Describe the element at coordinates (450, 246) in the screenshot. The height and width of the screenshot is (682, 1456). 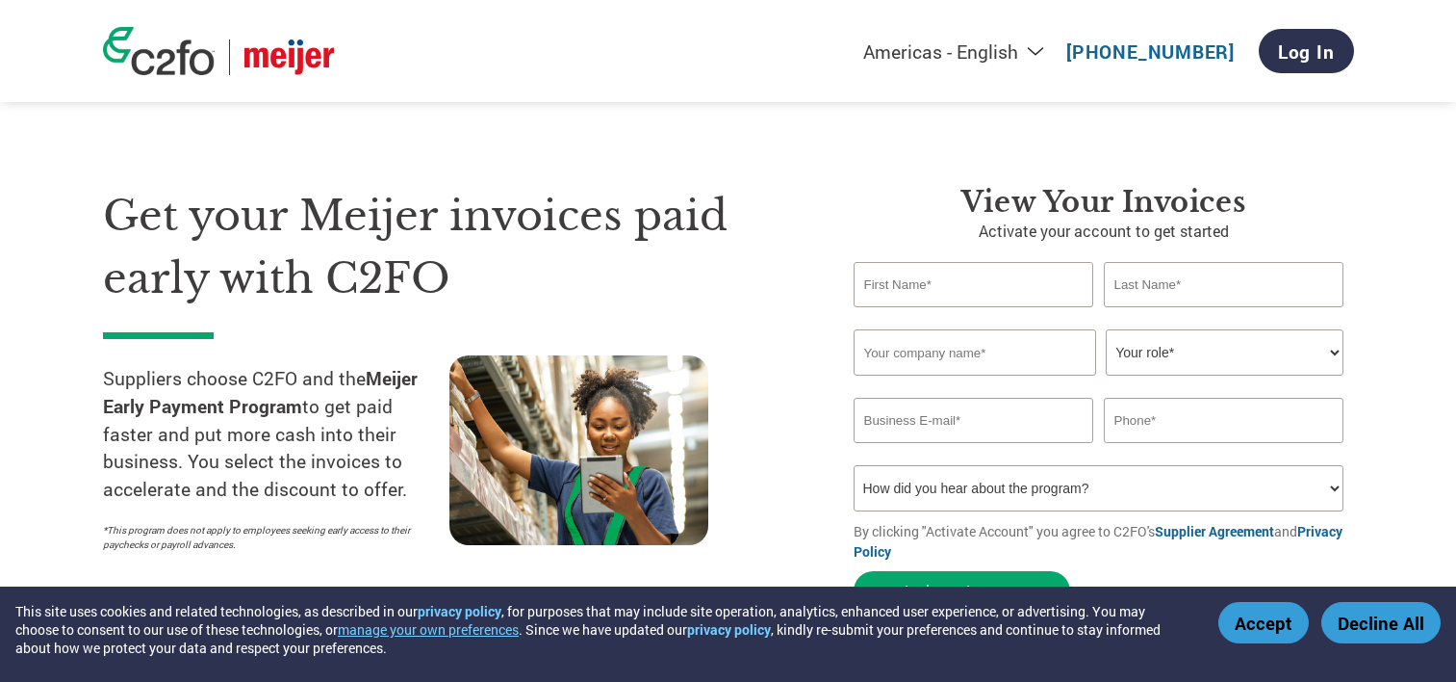
I see `h1: Get your Meijer invoices paid early with C2FO` at that location.